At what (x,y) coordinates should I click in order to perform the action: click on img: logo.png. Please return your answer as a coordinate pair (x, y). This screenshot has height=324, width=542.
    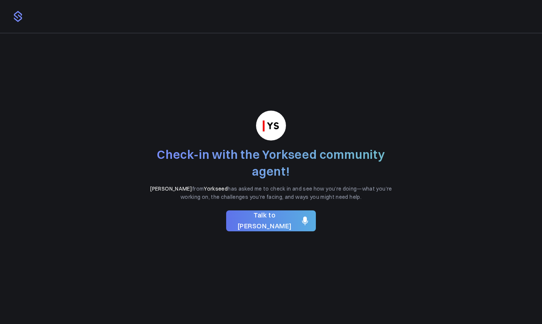
    Looking at the image, I should click on (18, 16).